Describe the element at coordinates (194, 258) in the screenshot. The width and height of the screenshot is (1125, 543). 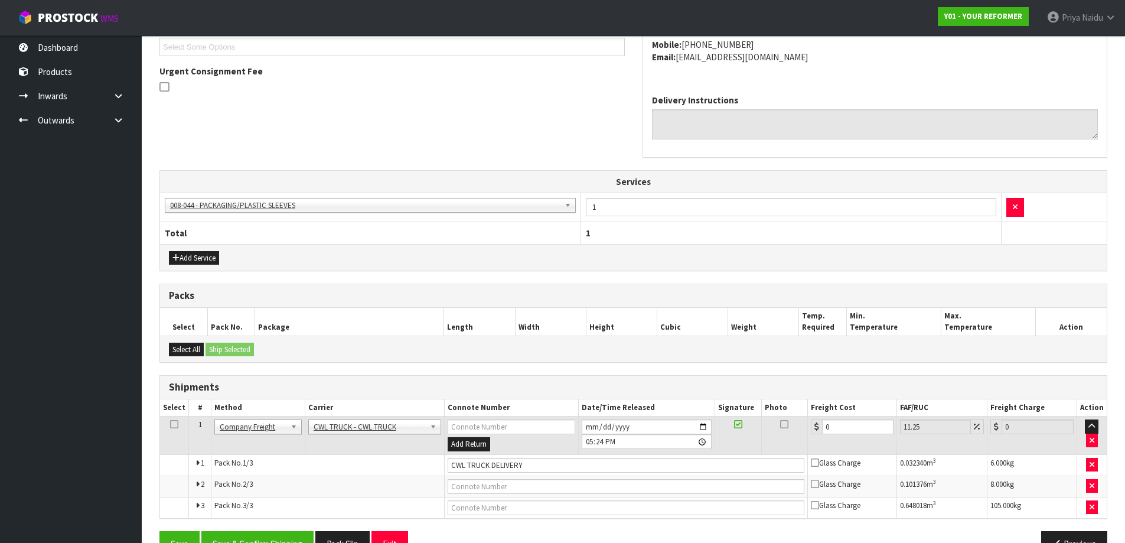
I see `button: Add Service` at that location.